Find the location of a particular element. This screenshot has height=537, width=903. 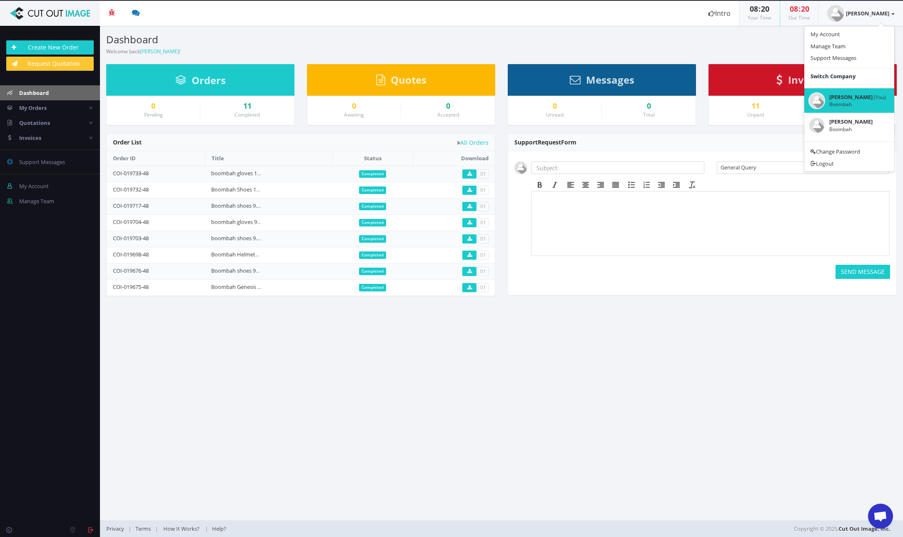

span: Quotes is located at coordinates (409, 80).